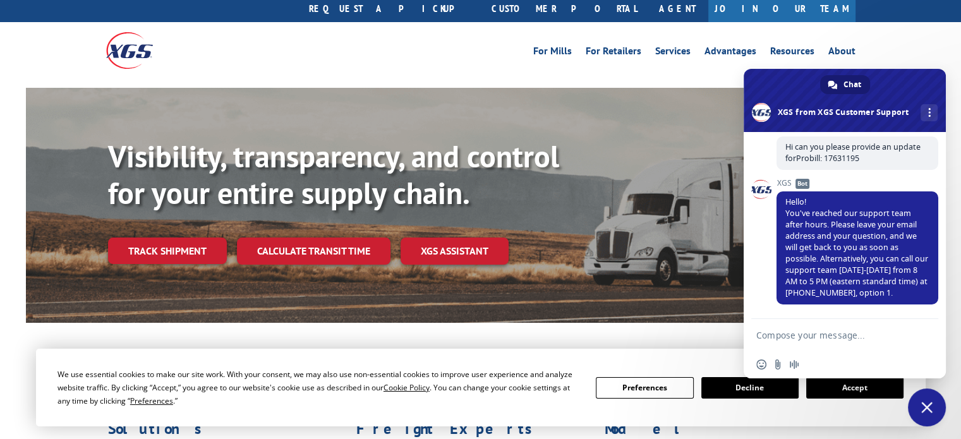 The height and width of the screenshot is (439, 961). Describe the element at coordinates (853, 152) in the screenshot. I see `span: Hi can you please provide an update forProbill: 17631195` at that location.